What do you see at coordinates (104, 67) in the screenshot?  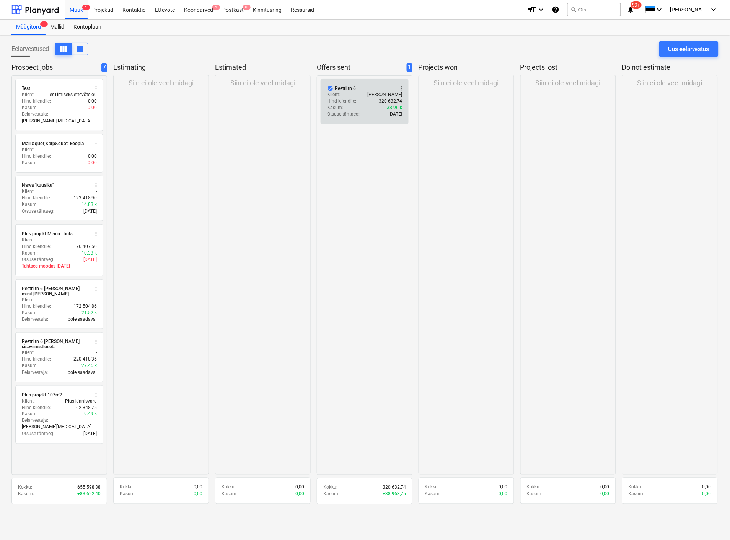 I see `span: 7` at bounding box center [104, 67].